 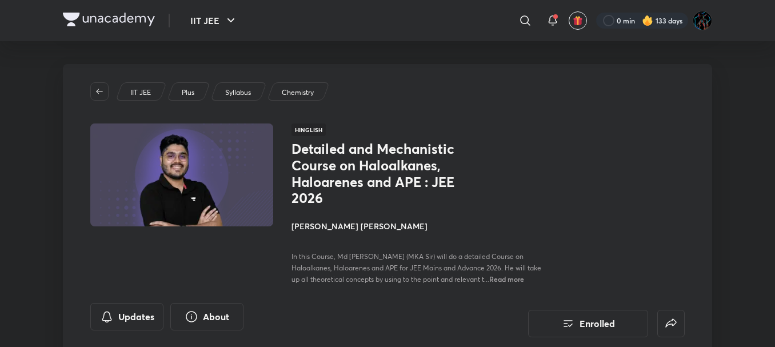 I want to click on a: IIT JEE, so click(x=141, y=93).